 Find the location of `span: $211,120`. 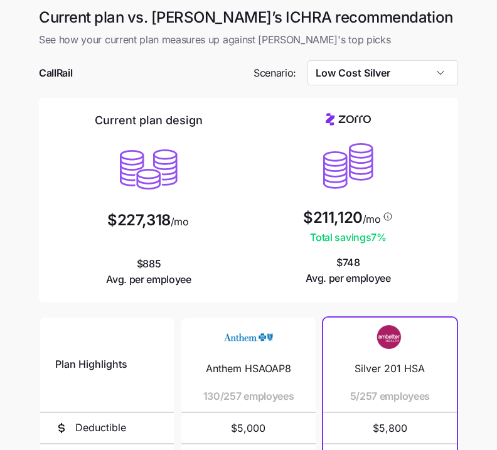

span: $211,120 is located at coordinates (332, 218).